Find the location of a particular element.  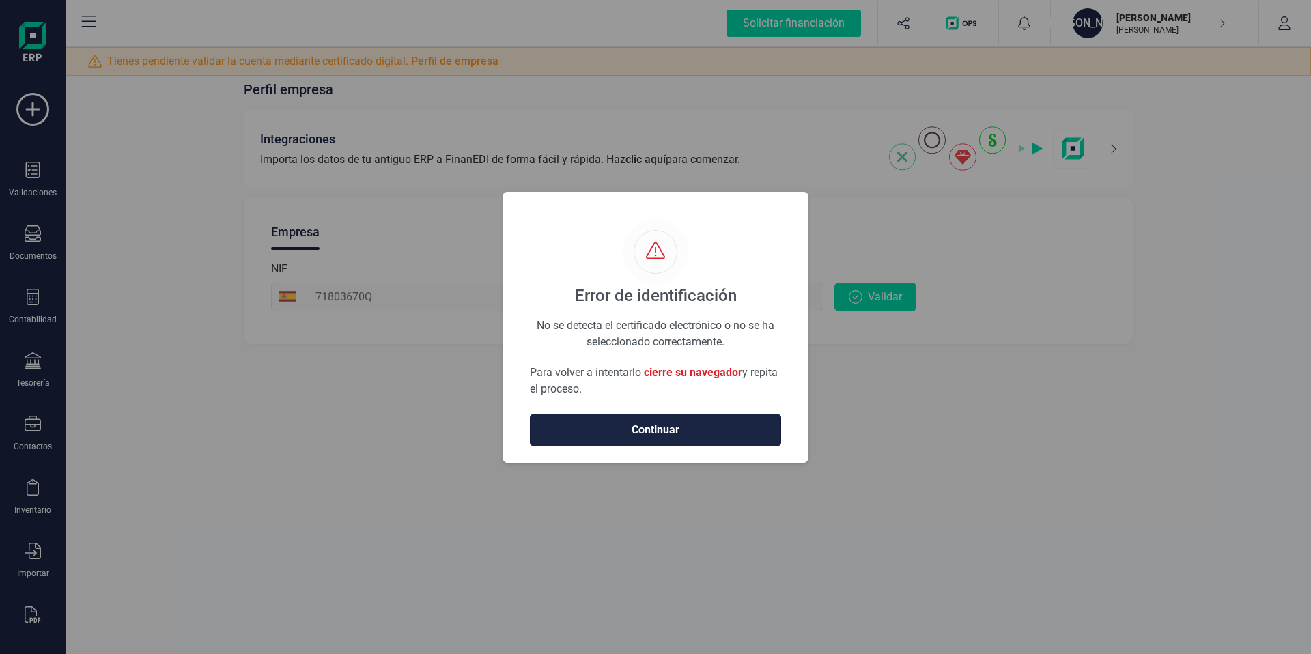

p: Para volver a intentarlo y repita el proceso. is located at coordinates (655, 381).